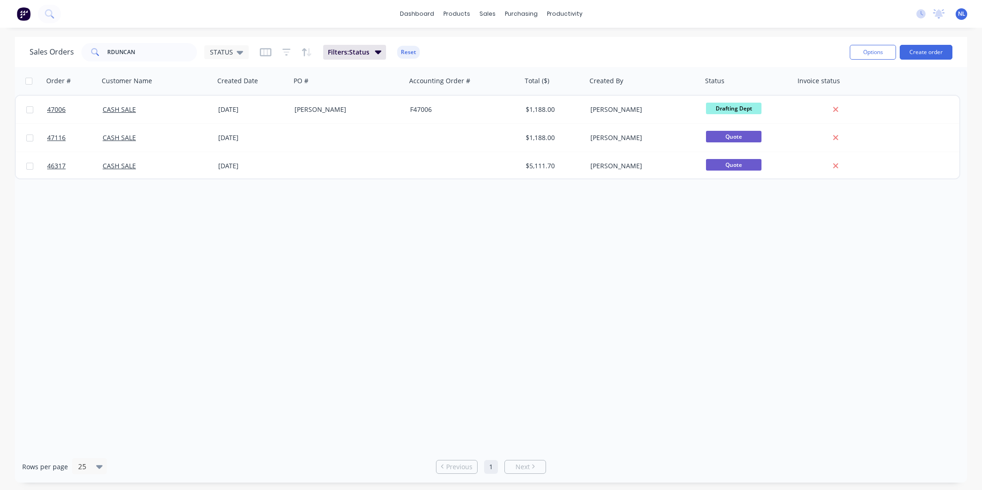  I want to click on div: productivity, so click(565, 14).